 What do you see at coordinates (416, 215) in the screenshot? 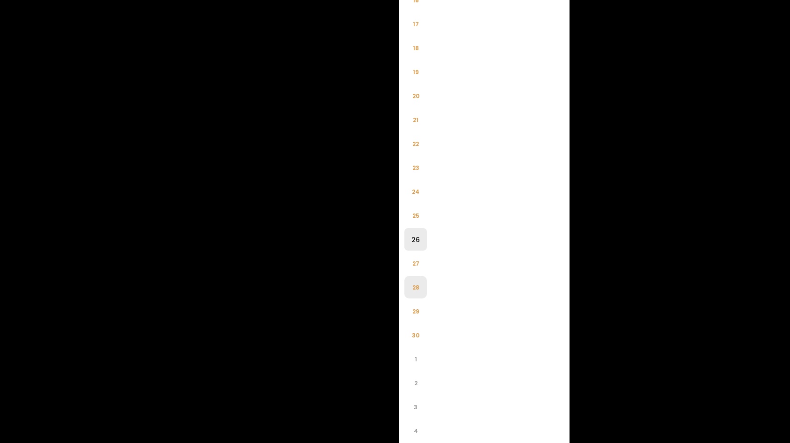
I see `li: 25` at bounding box center [416, 215].